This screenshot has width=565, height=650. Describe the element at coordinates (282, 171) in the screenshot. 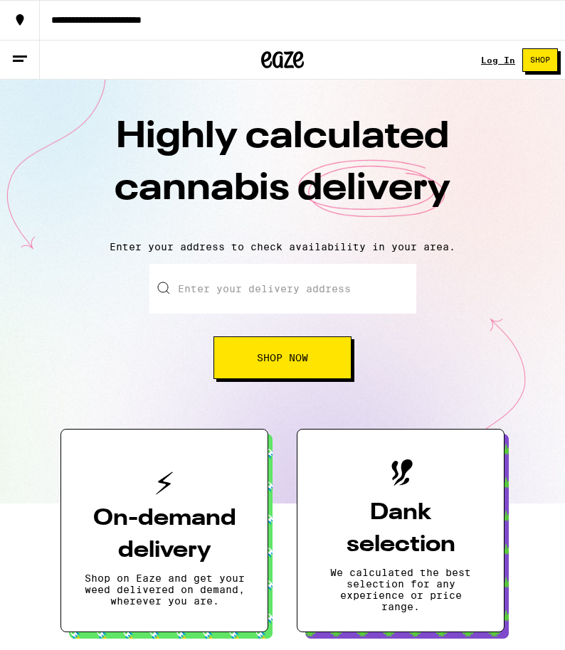

I see `h1: Highly calculated cannabis delivery` at that location.